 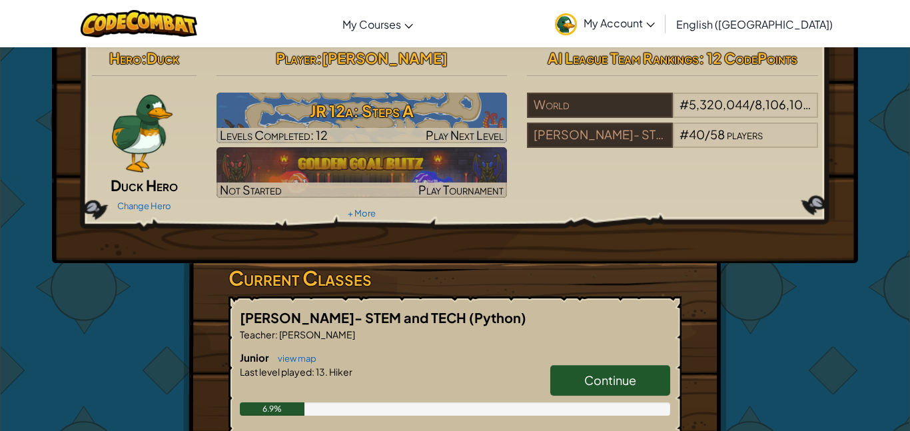 I want to click on span: Last level played, so click(x=276, y=372).